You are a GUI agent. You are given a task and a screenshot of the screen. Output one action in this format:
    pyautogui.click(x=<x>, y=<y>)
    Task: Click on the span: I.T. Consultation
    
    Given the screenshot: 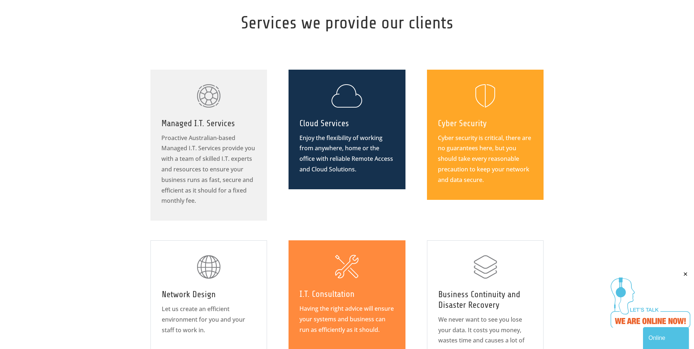 What is the action you would take?
    pyautogui.click(x=327, y=294)
    